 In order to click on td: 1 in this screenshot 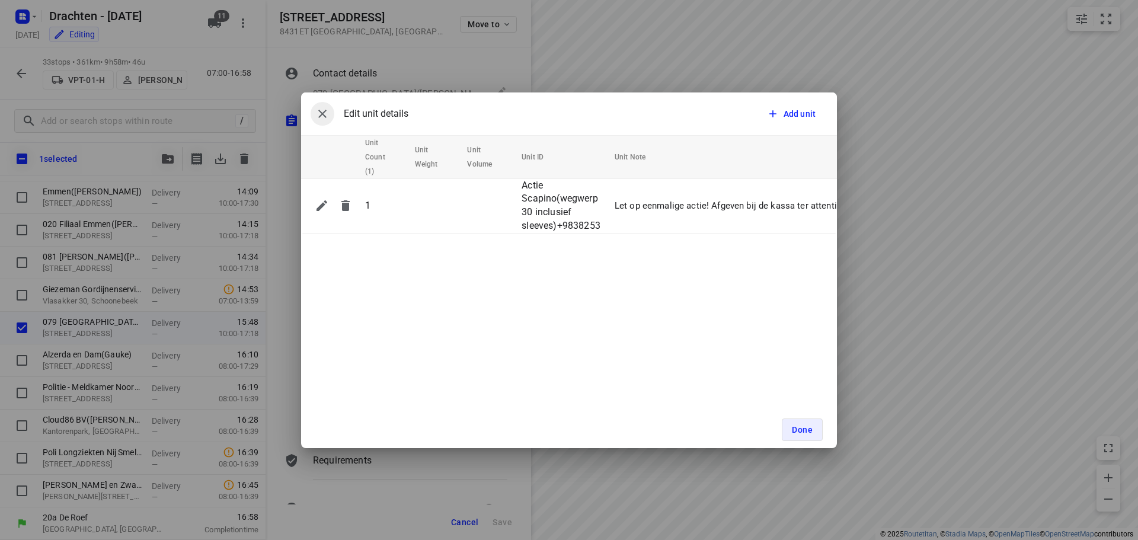, I will do `click(385, 206)`.